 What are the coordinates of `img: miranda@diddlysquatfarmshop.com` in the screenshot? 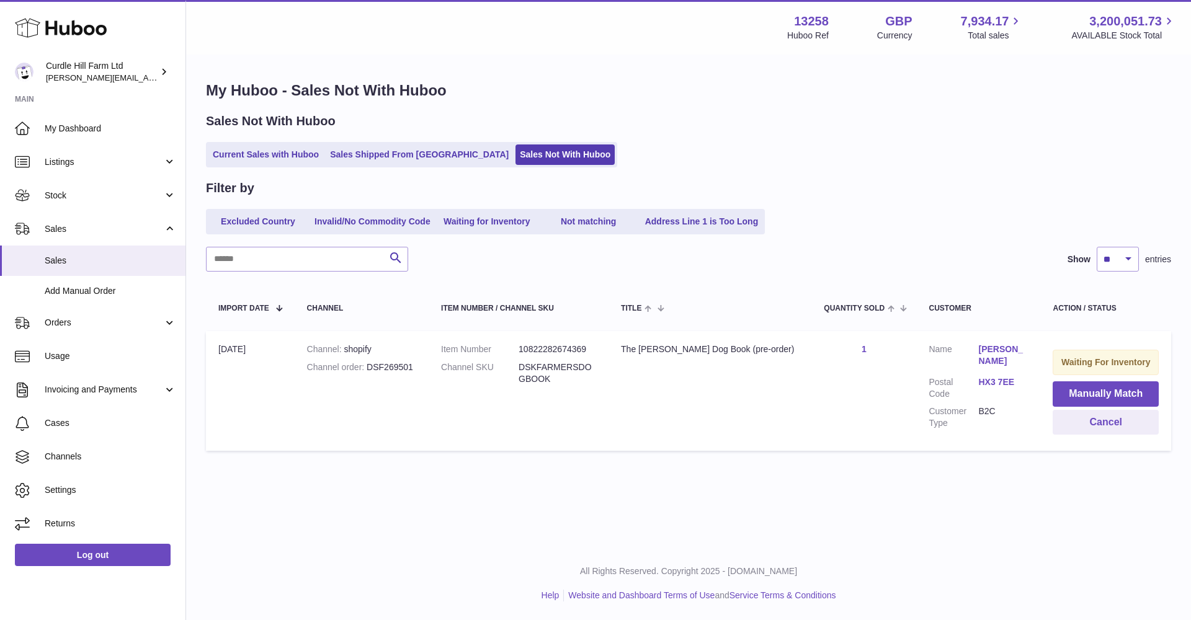 It's located at (24, 72).